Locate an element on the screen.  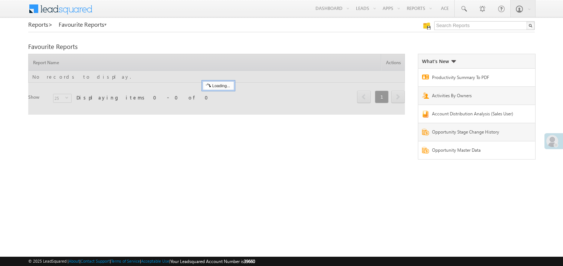
a: Reports> is located at coordinates (40, 24).